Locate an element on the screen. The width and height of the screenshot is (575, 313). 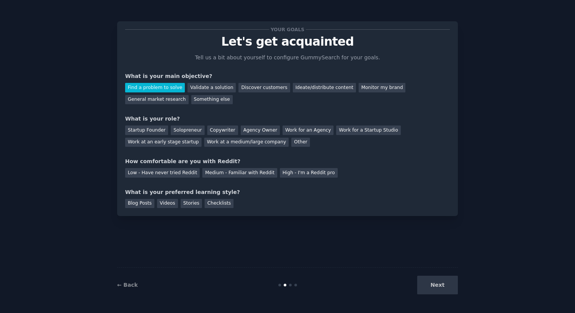
div: Copywriter is located at coordinates (222, 130).